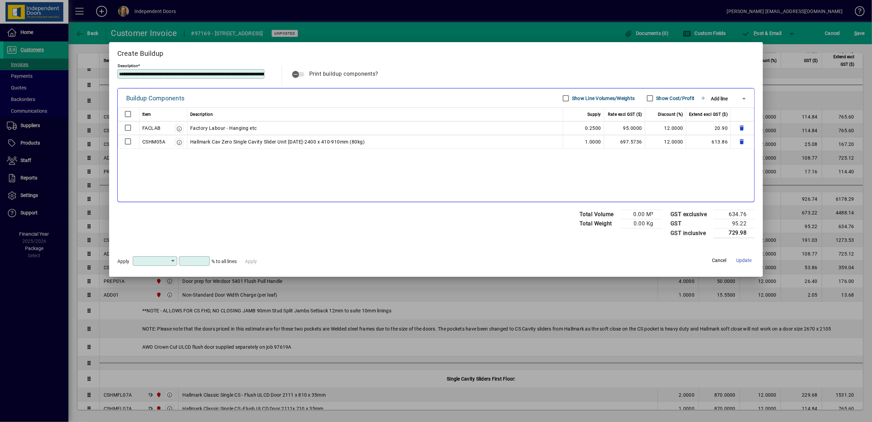  What do you see at coordinates (734, 233) in the screenshot?
I see `td: 729.98` at bounding box center [734, 233].